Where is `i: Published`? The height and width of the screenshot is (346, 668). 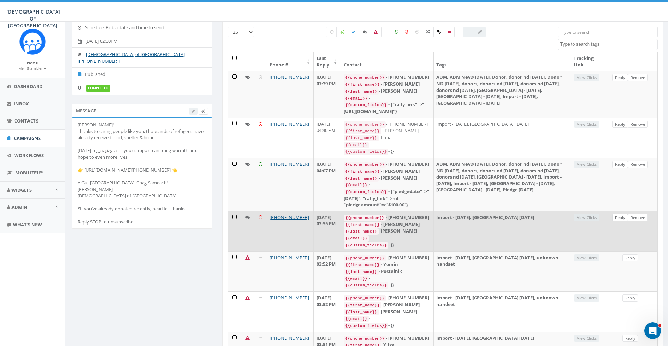
i: Published is located at coordinates (81, 74).